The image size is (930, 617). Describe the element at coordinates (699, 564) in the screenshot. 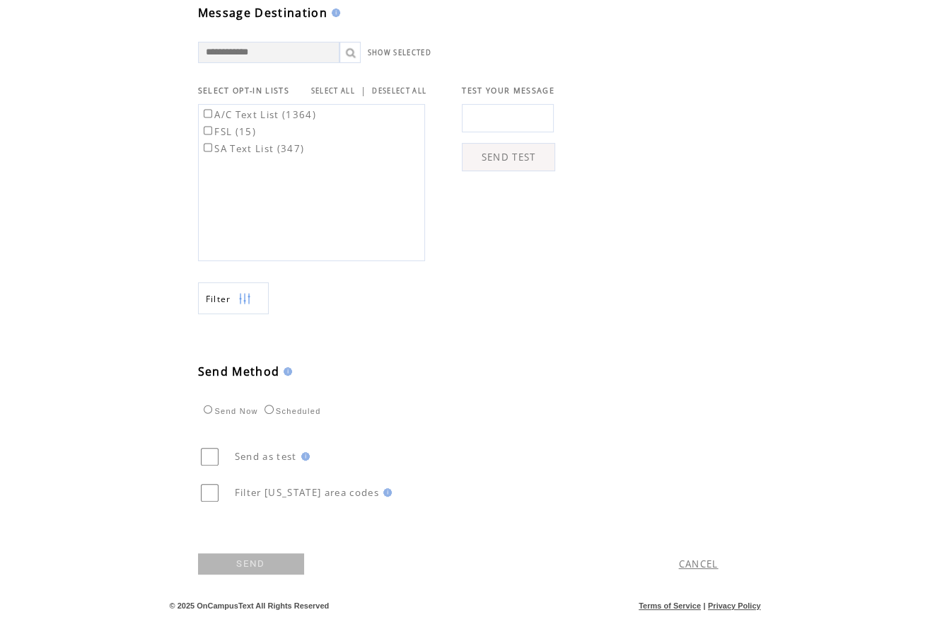

I see `a: CANCEL` at that location.